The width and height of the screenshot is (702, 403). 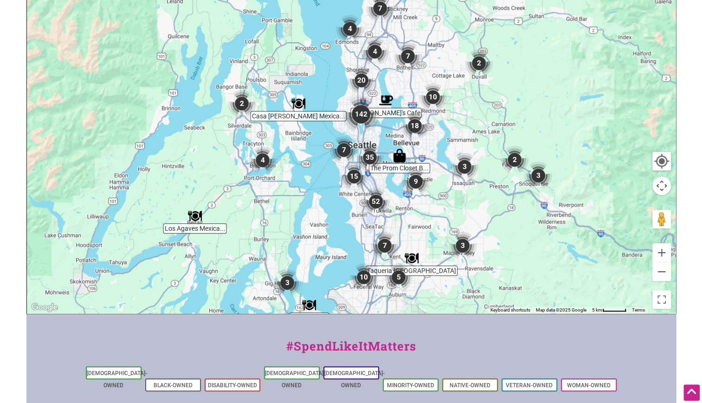 I want to click on span: Map data ©2025 Google, so click(x=561, y=310).